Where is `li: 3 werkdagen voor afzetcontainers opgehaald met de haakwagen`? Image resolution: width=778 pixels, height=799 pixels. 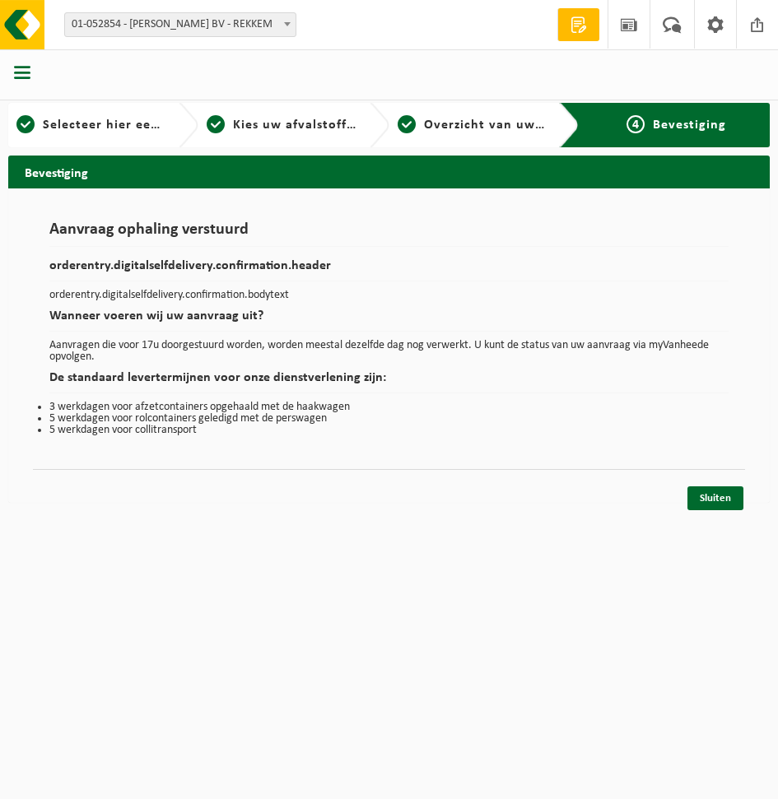
li: 3 werkdagen voor afzetcontainers opgehaald met de haakwagen is located at coordinates (389, 408).